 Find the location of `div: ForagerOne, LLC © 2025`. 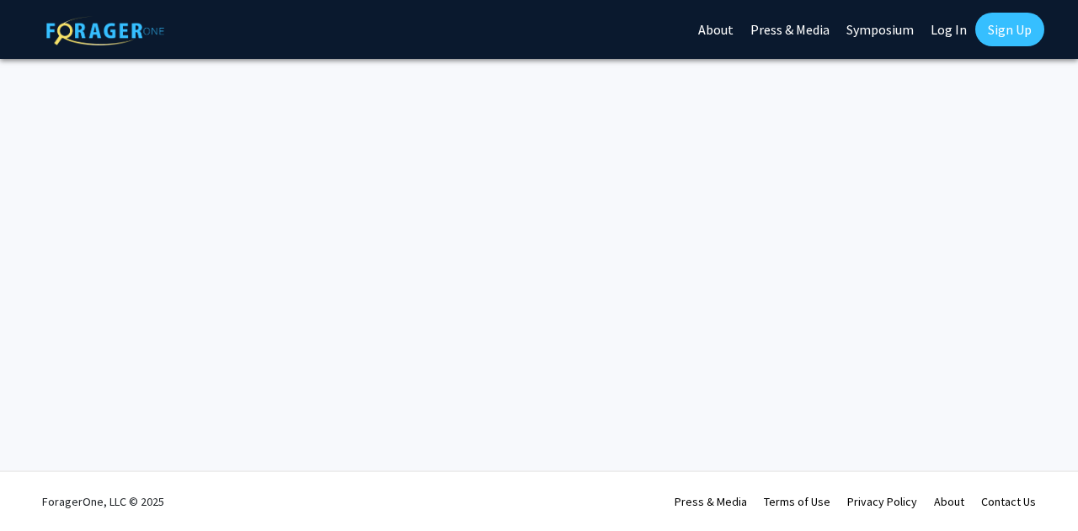

div: ForagerOne, LLC © 2025 is located at coordinates (103, 502).